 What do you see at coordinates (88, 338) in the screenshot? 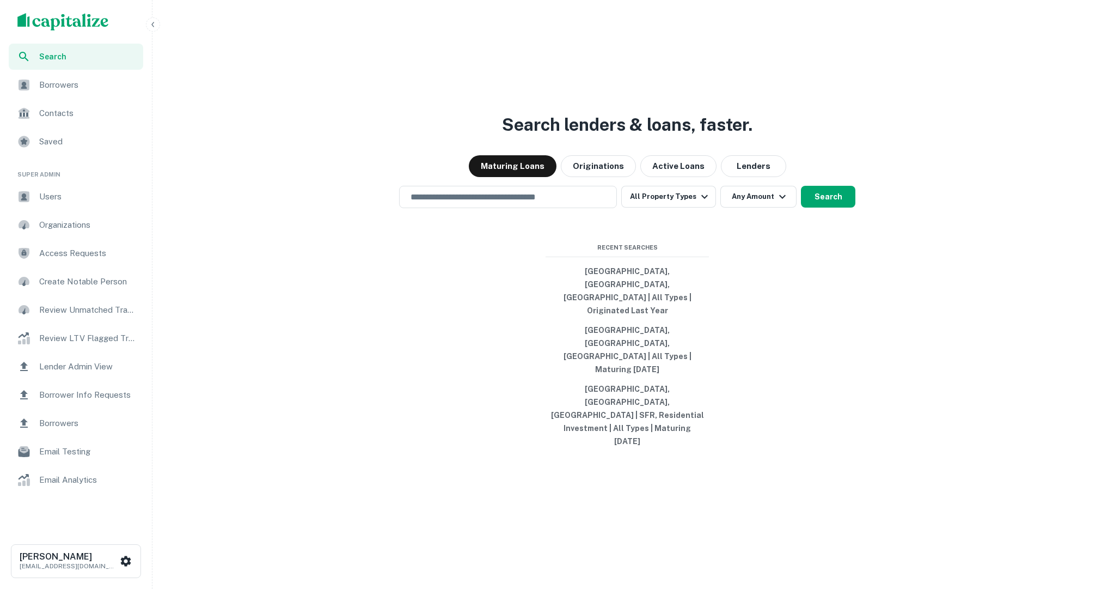
I see `span: Review LTV Flagged Transactions` at bounding box center [88, 338].